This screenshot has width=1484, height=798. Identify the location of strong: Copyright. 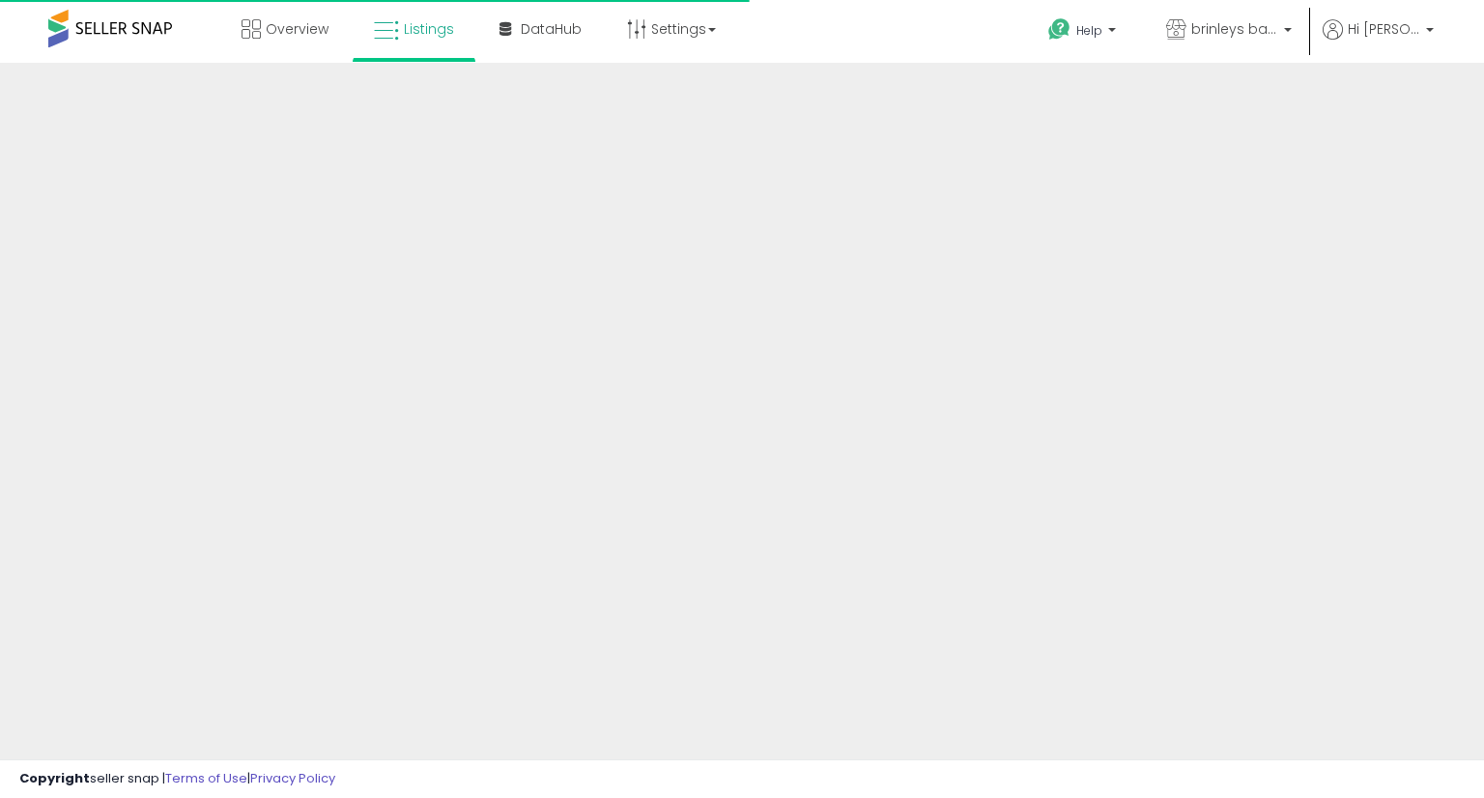
(54, 778).